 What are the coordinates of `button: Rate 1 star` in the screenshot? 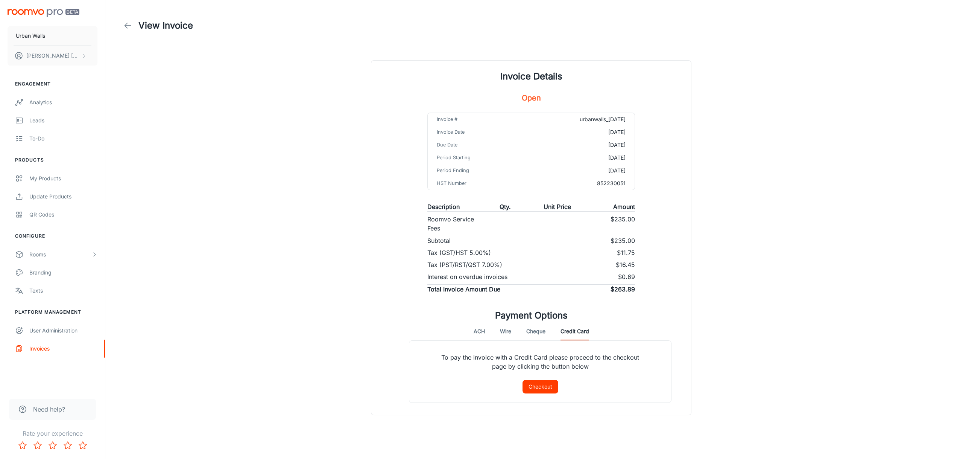 It's located at (23, 445).